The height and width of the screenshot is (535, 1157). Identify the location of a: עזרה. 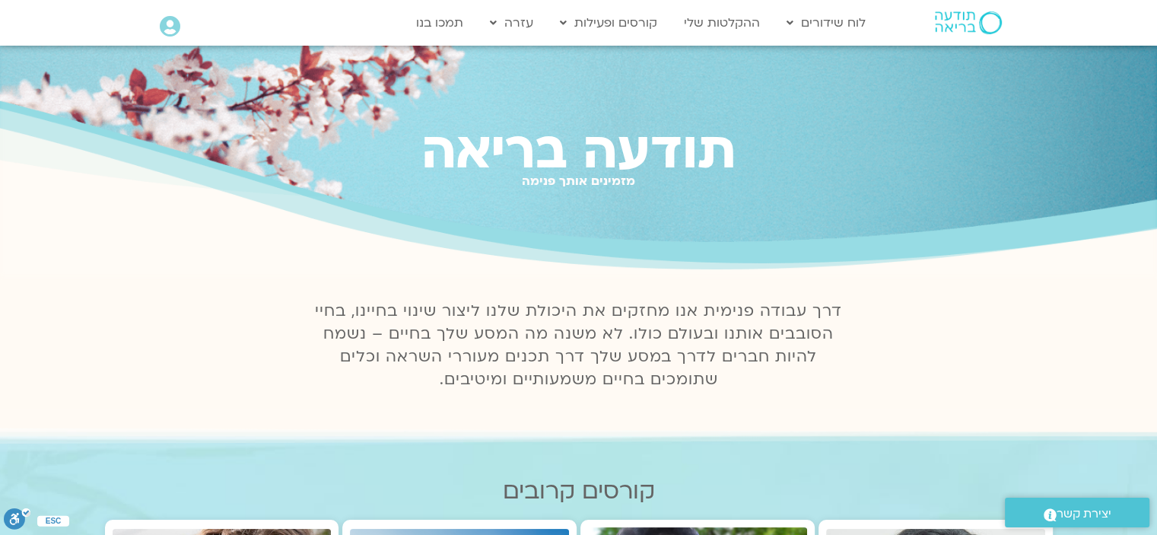
(511, 23).